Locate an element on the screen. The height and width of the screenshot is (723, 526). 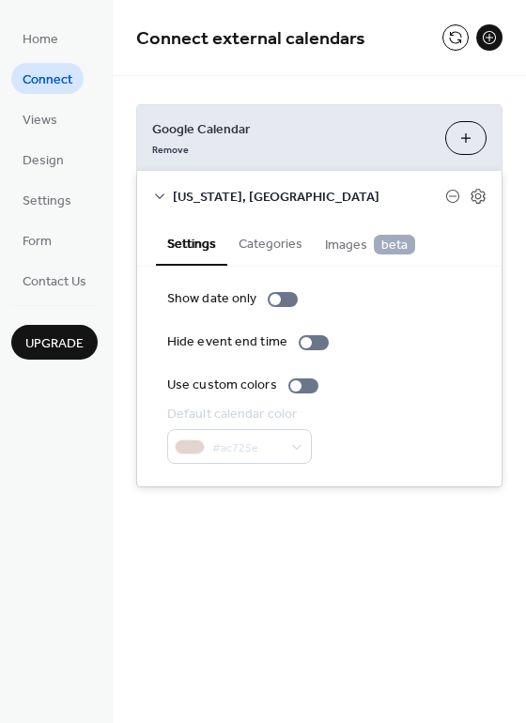
a: Design is located at coordinates (43, 159).